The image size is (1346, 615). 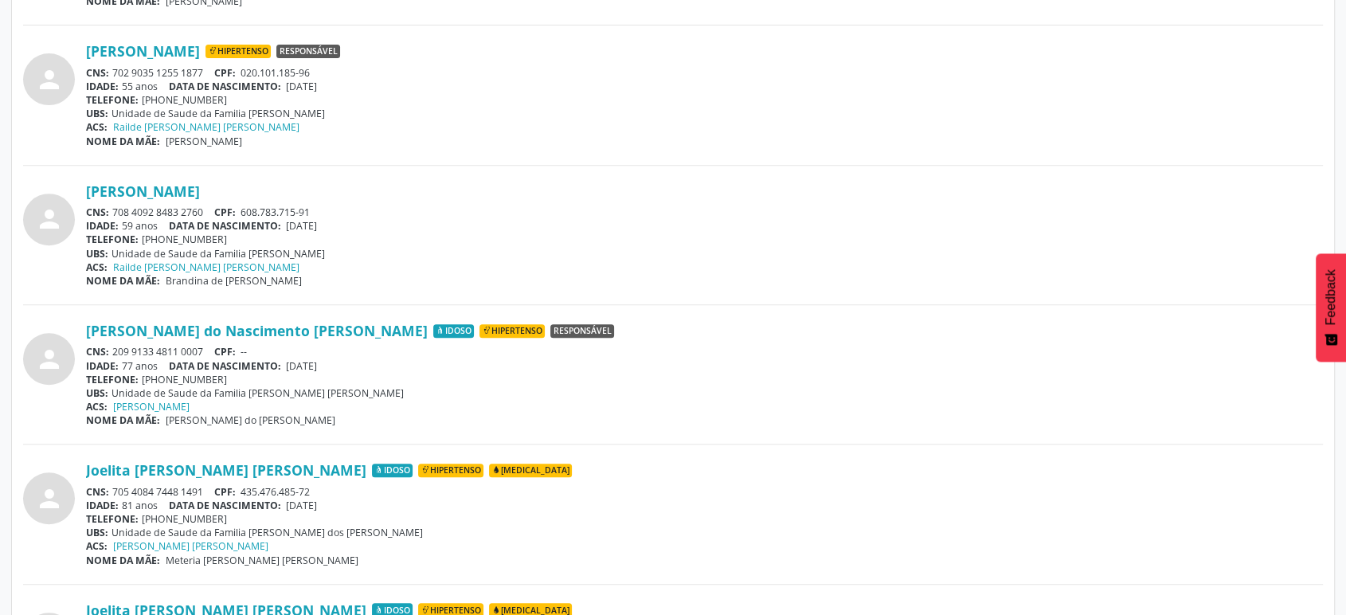 I want to click on div: 77 anos, so click(x=704, y=365).